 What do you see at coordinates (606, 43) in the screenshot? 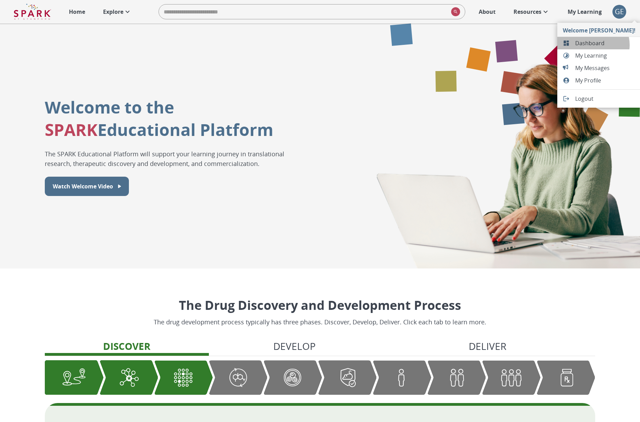
I see `span: Dashboard` at bounding box center [606, 43].